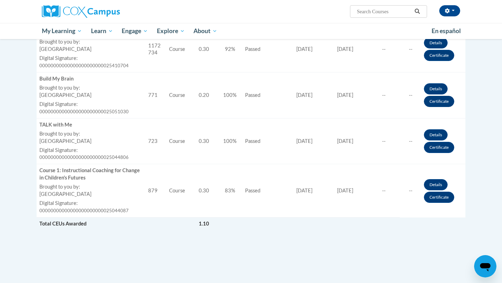 The image size is (502, 283). What do you see at coordinates (205, 31) in the screenshot?
I see `span: About` at bounding box center [205, 31].